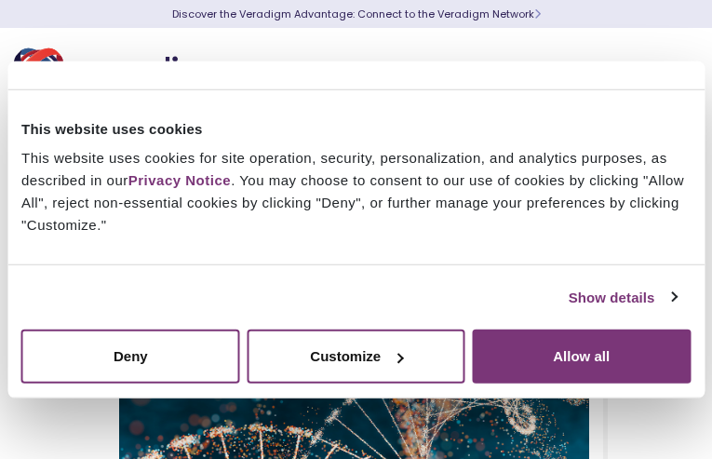 The image size is (712, 459). I want to click on button: Toggle Navigation Menu, so click(670, 73).